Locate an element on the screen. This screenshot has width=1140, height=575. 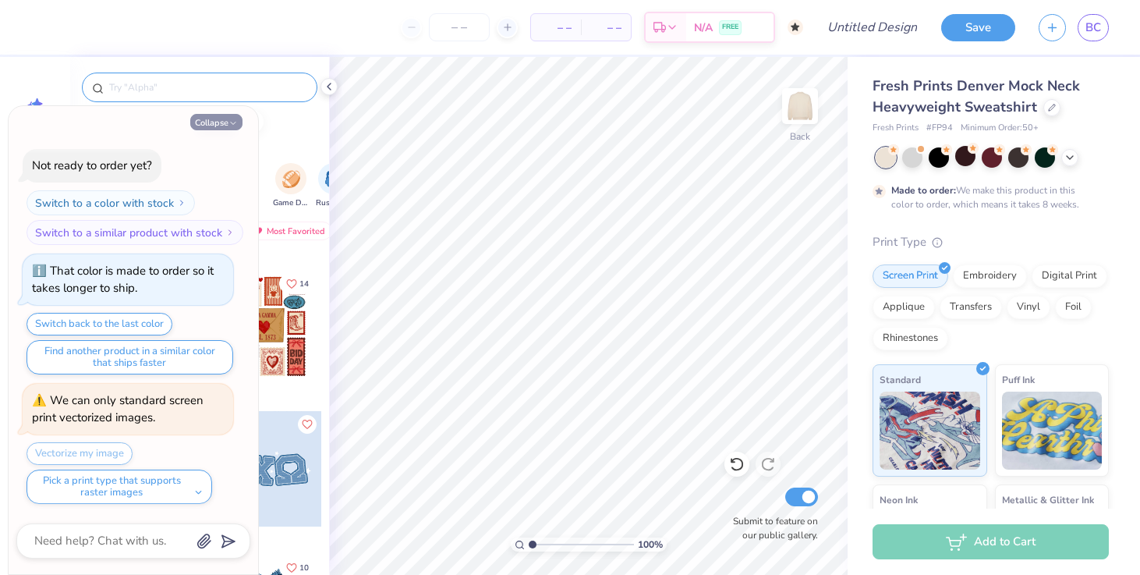
label: Submit to feature on our public gallery. is located at coordinates (771, 528).